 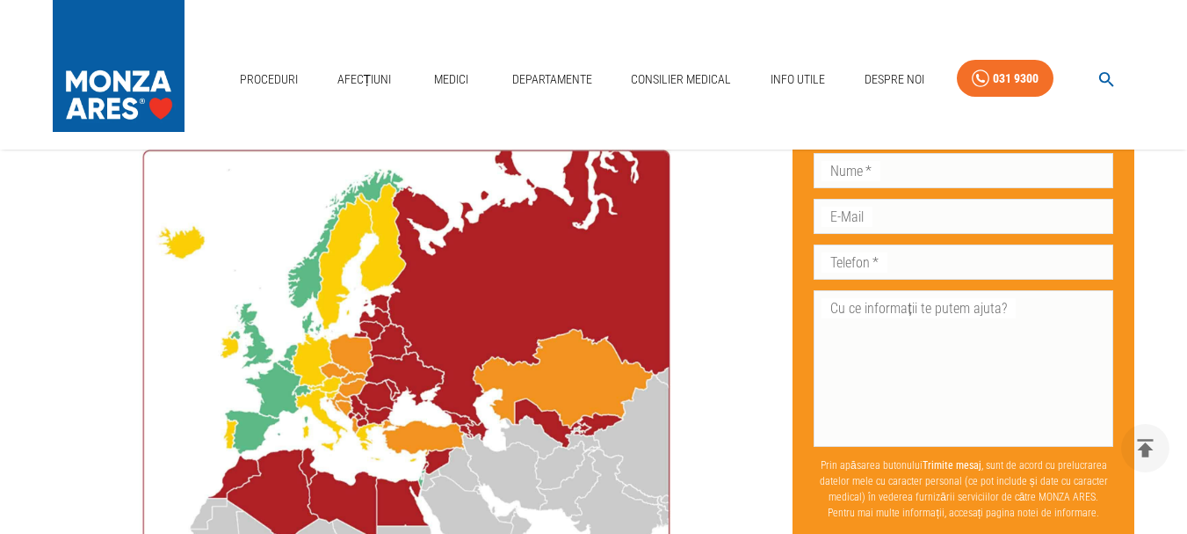 What do you see at coordinates (452, 79) in the screenshot?
I see `a: Medici` at bounding box center [452, 79].